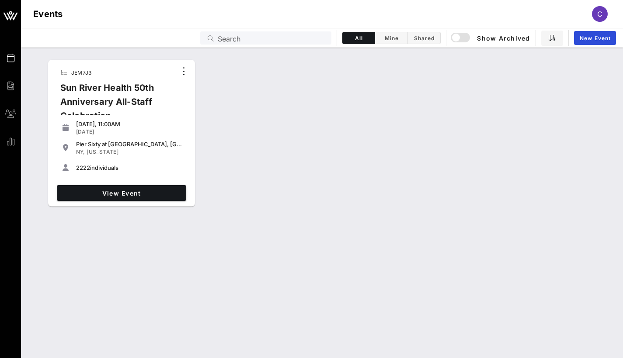 This screenshot has width=623, height=358. Describe the element at coordinates (358, 38) in the screenshot. I see `span: All` at that location.